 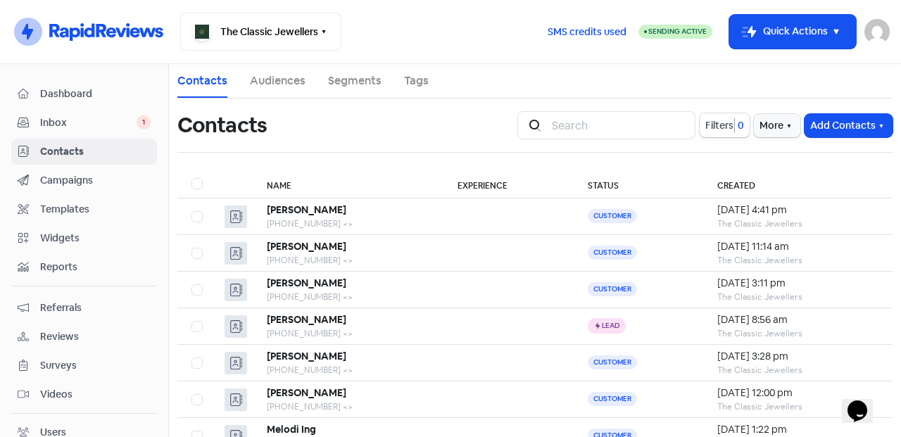 I want to click on img: User, so click(x=877, y=32).